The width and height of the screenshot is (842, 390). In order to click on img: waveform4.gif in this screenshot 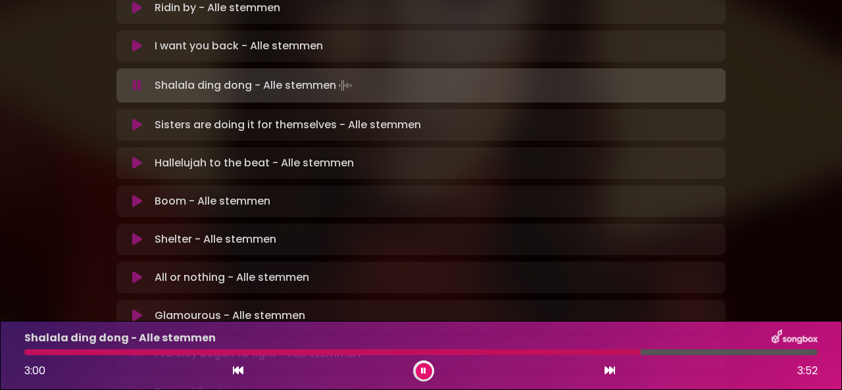, I will do `click(345, 86)`.